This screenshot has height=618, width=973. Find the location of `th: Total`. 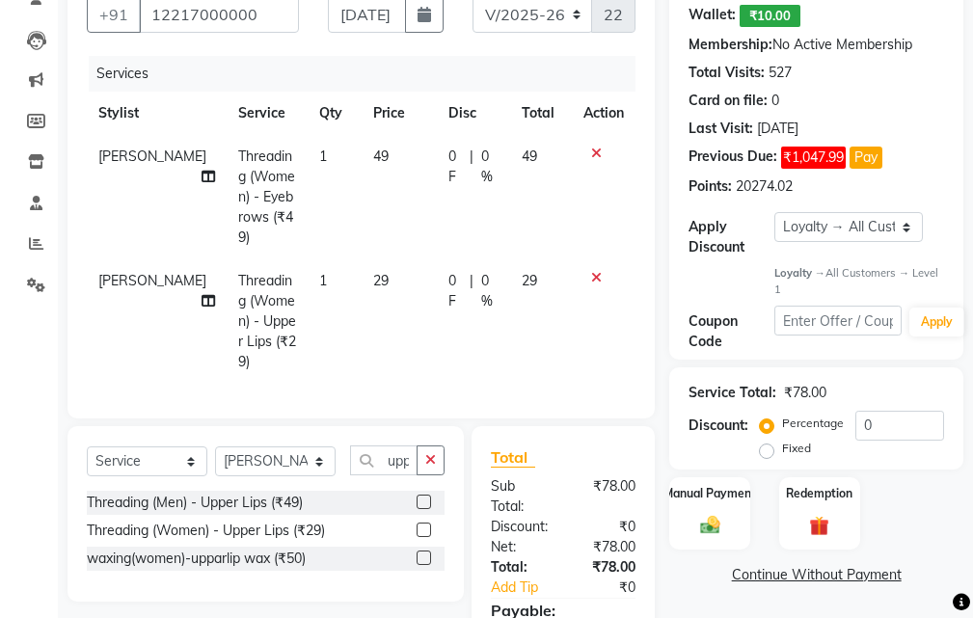

th: Total is located at coordinates (541, 113).